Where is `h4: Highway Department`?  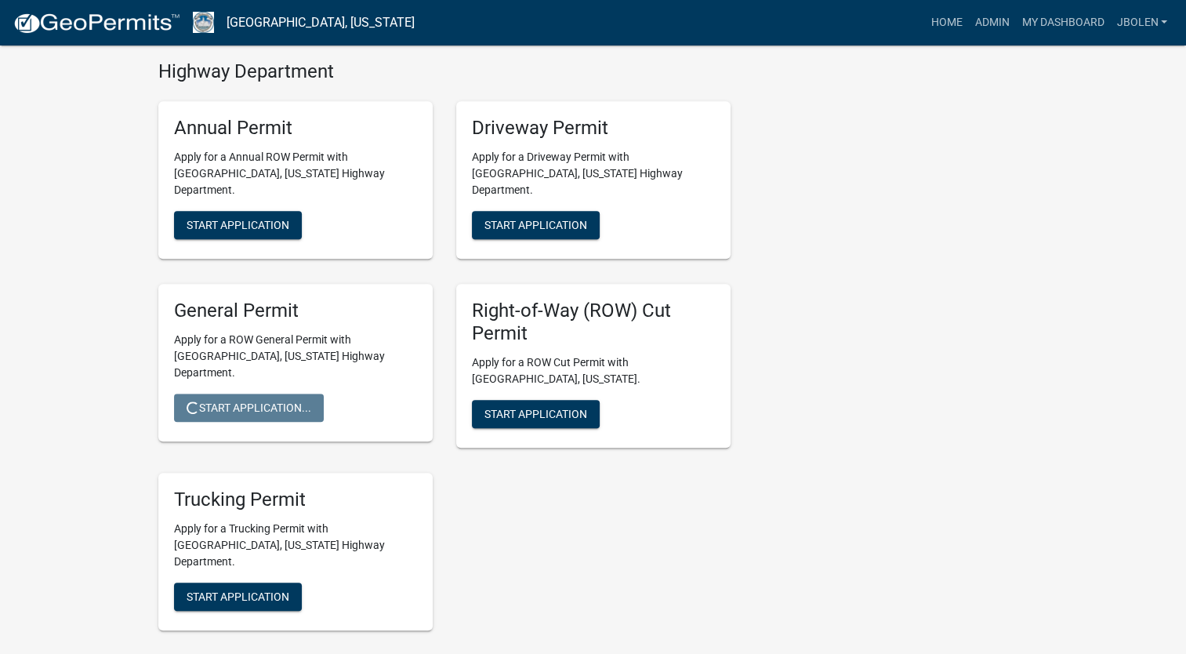 h4: Highway Department is located at coordinates (444, 71).